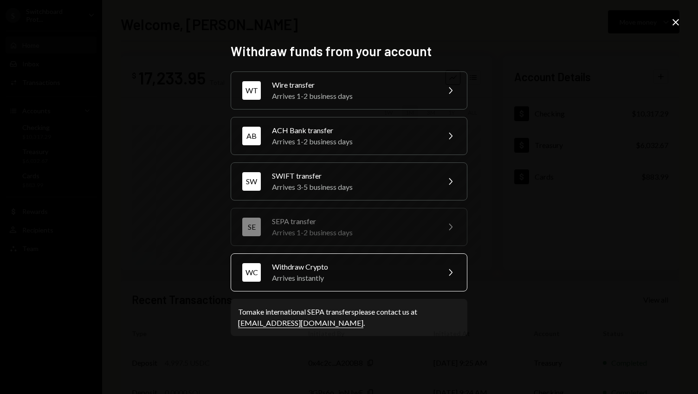 Image resolution: width=698 pixels, height=394 pixels. Describe the element at coordinates (353, 267) in the screenshot. I see `div: Withdraw Crypto` at that location.